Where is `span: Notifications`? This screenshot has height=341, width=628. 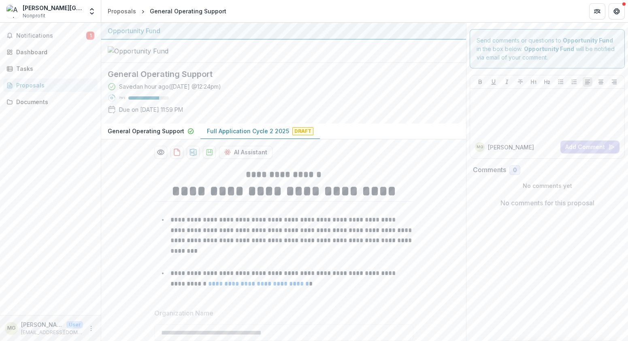 span: Notifications is located at coordinates (51, 36).